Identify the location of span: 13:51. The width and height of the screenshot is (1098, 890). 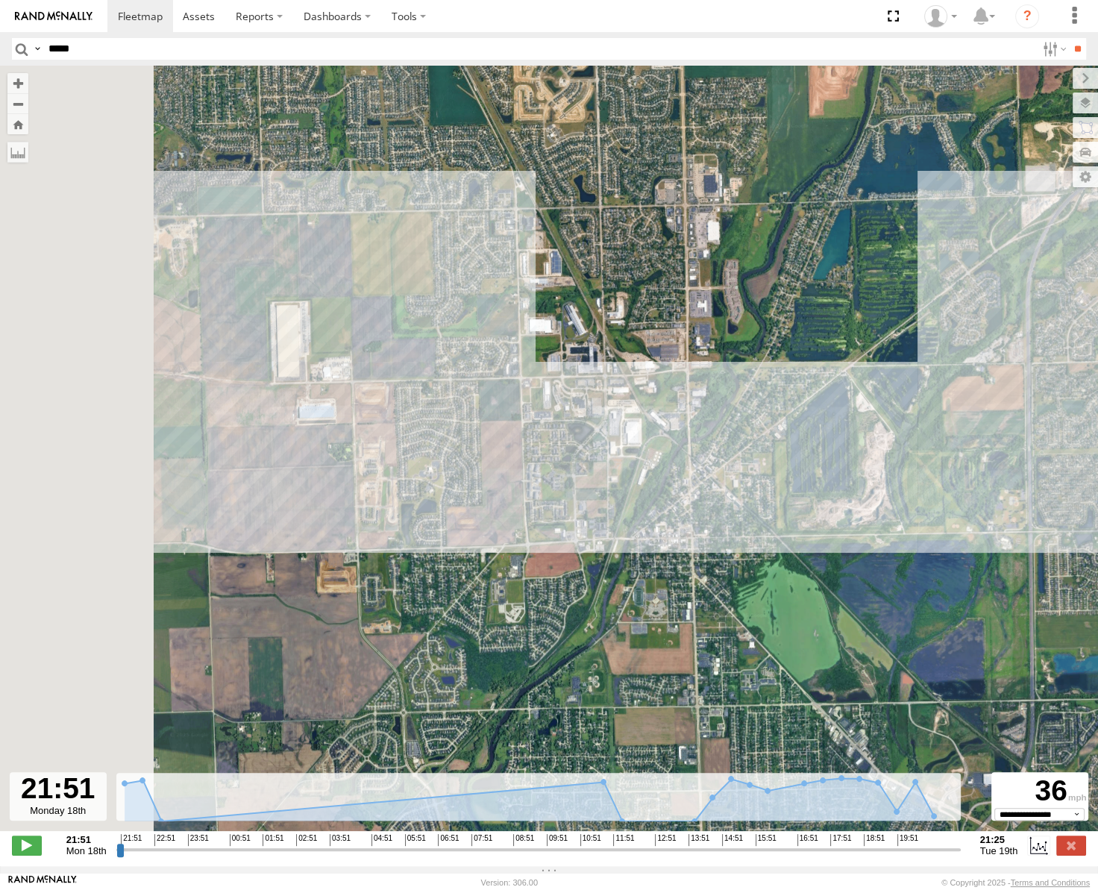
(699, 840).